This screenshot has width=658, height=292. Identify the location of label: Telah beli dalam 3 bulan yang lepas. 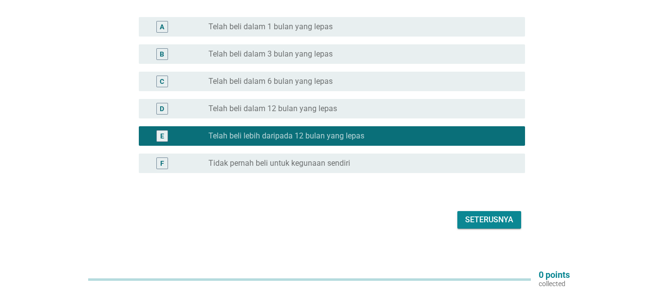
(270, 54).